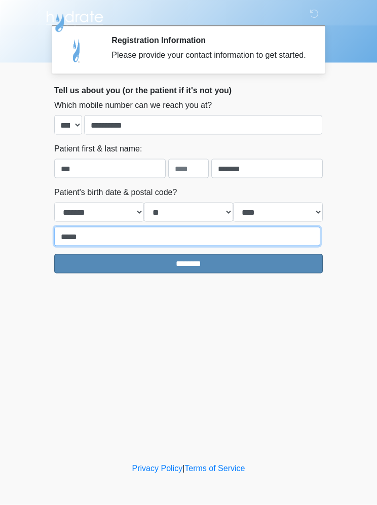  What do you see at coordinates (116, 193) in the screenshot?
I see `label: Patient's birth date & postal code?` at bounding box center [116, 193].